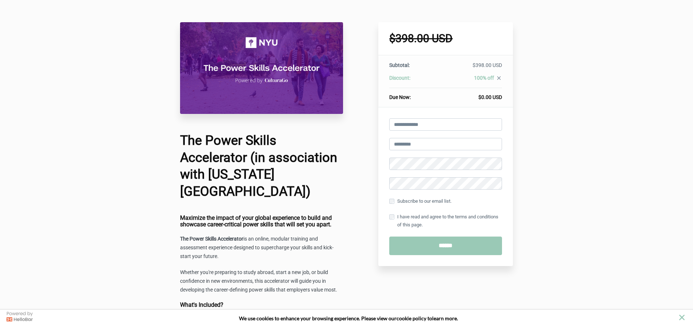 The image size is (693, 325). What do you see at coordinates (262, 68) in the screenshot?
I see `img: df048d-50d-f7c-151f-a3e8a0be5b4c_Welcome_Video_Thumbnail_1_.png` at bounding box center [262, 68].